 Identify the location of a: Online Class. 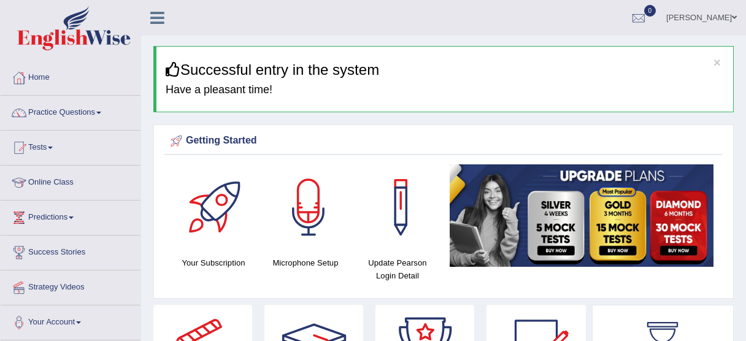
(71, 181).